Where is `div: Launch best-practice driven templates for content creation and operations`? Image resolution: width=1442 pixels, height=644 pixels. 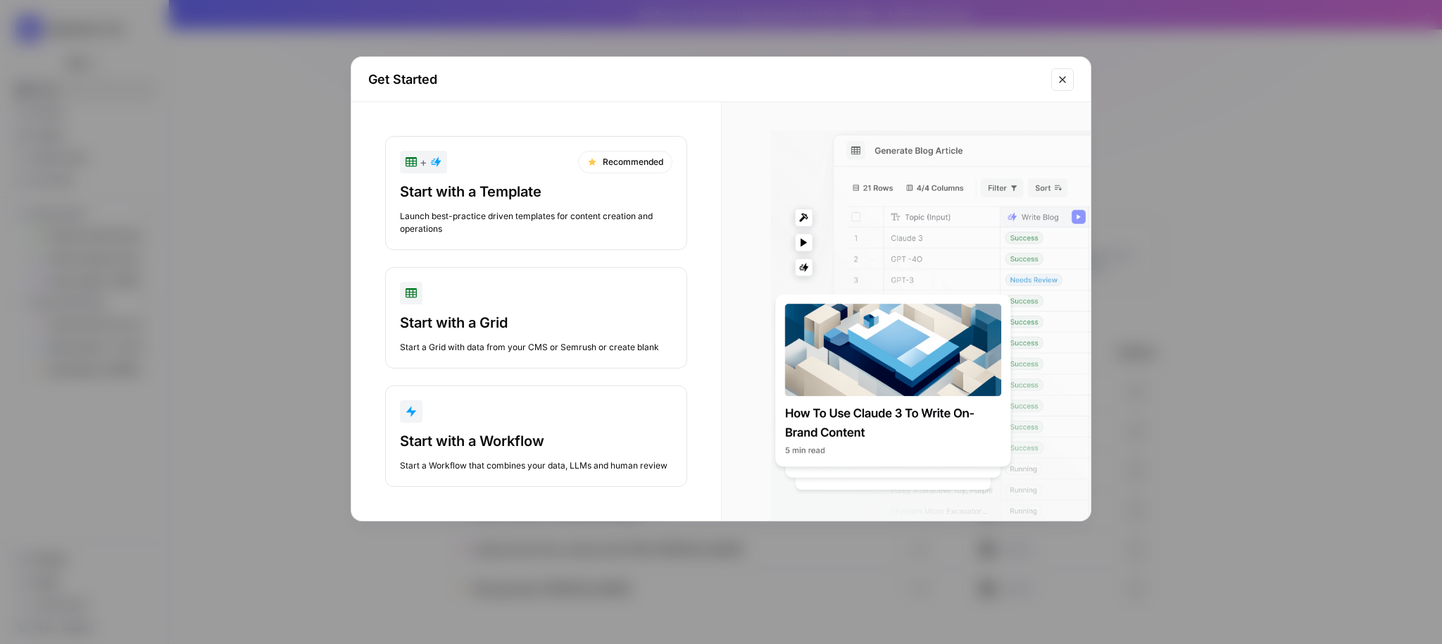
div: Launch best-practice driven templates for content creation and operations is located at coordinates (536, 222).